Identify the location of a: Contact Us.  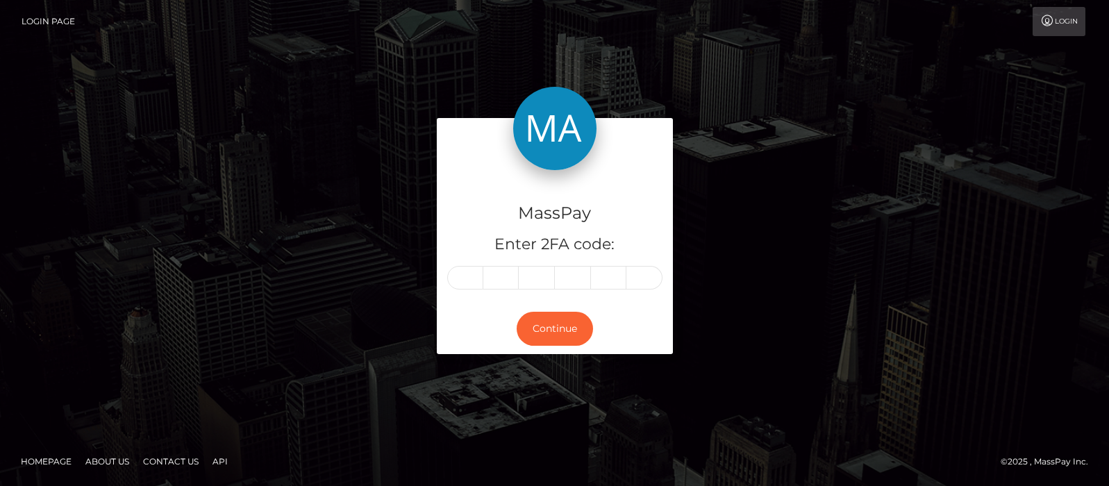
(171, 461).